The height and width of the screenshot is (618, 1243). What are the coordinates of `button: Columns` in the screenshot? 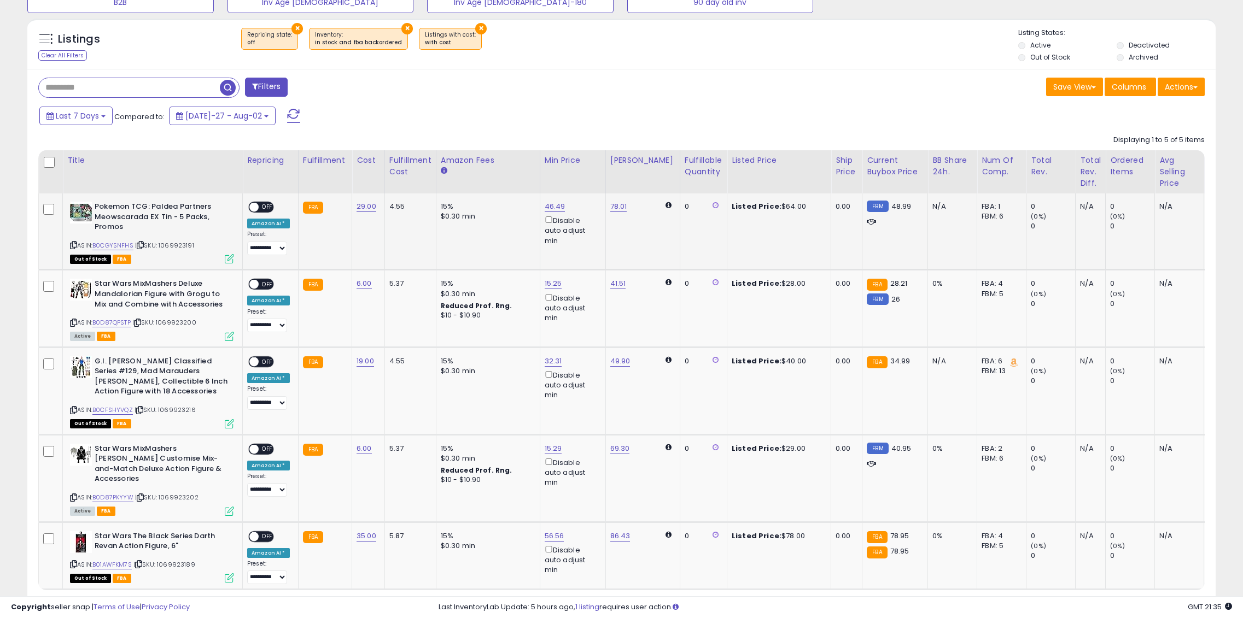 It's located at (1130, 87).